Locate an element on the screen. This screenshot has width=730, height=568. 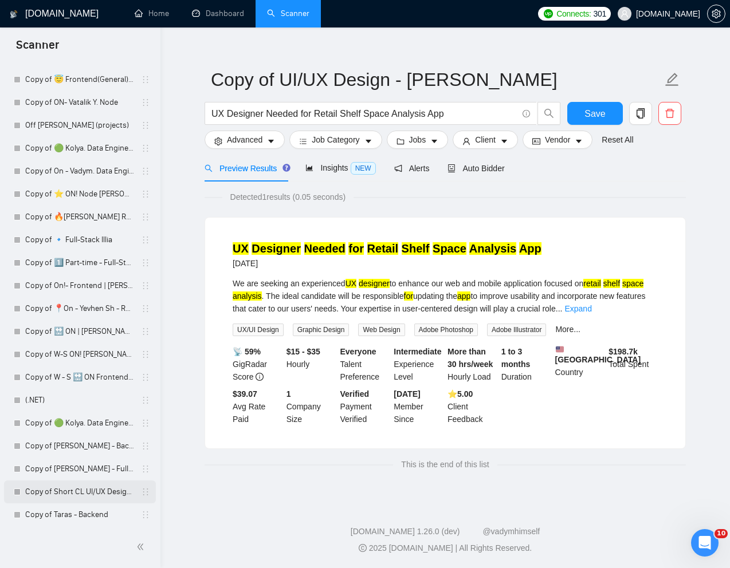
span: robot is located at coordinates (452, 168).